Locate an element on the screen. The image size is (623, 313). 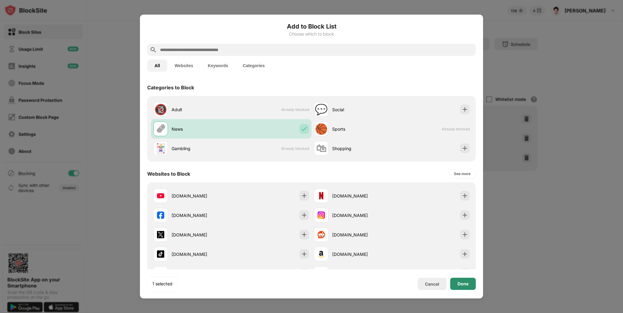
h6: Add to Block List is located at coordinates (311, 26).